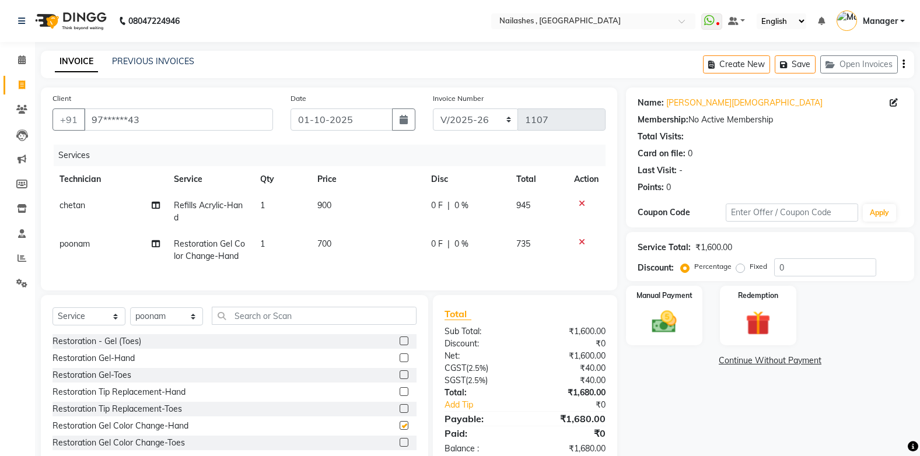  What do you see at coordinates (209, 179) in the screenshot?
I see `th: Service` at bounding box center [209, 179].